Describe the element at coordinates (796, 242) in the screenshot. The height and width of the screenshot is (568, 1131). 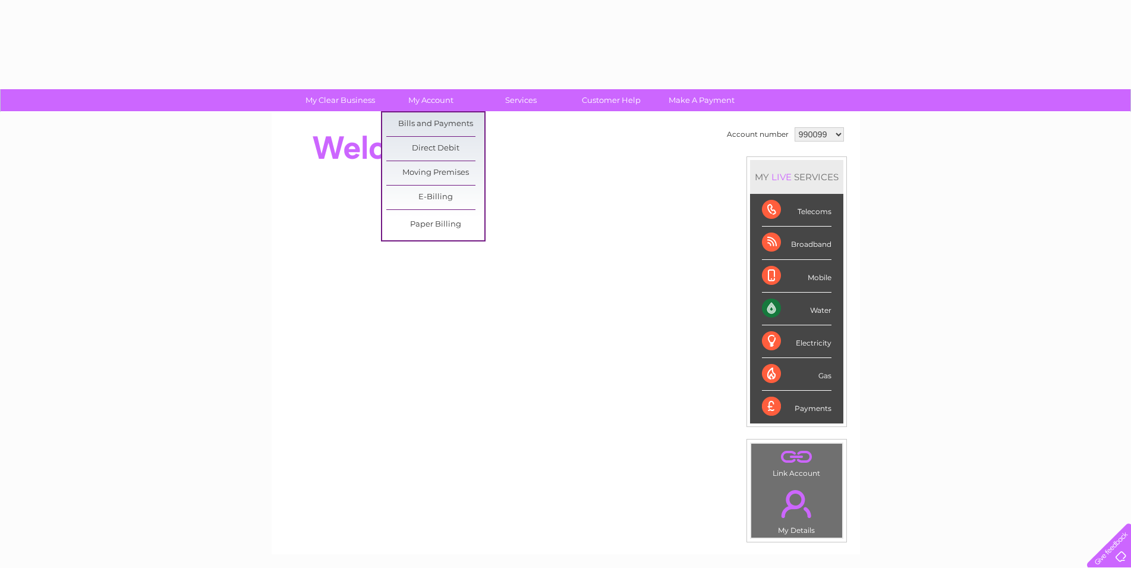
I see `div: Broadband` at that location.